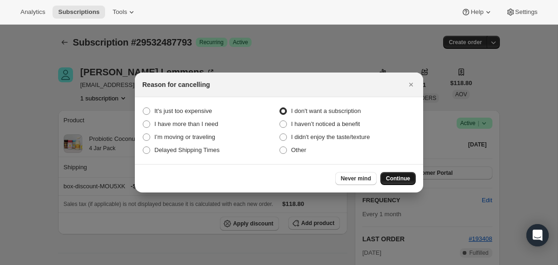 The height and width of the screenshot is (265, 558). What do you see at coordinates (124, 12) in the screenshot?
I see `button: Tools` at bounding box center [124, 12].